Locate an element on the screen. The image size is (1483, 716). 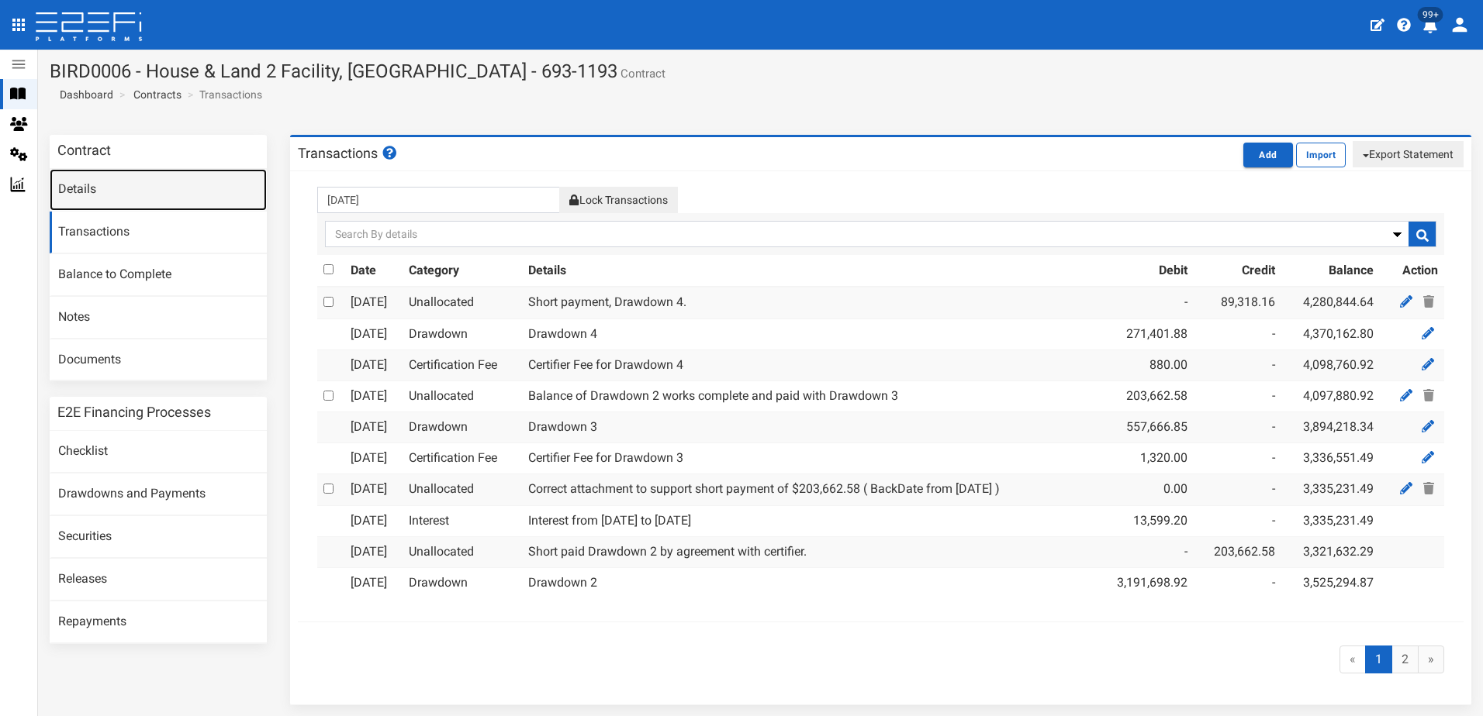
a: Documents is located at coordinates (158, 361).